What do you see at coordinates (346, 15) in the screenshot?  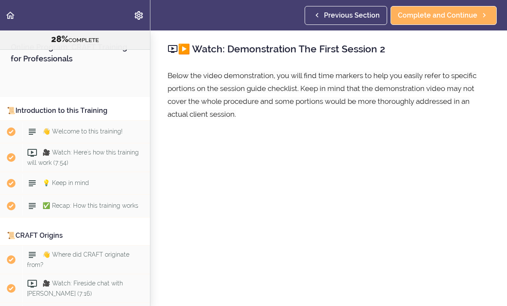 I see `a: Previous Section` at bounding box center [346, 15].